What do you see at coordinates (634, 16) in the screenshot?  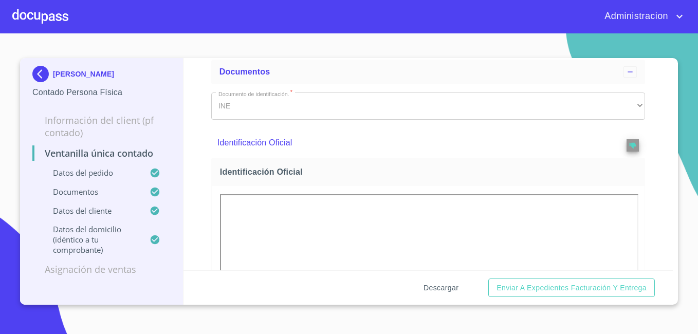 I see `span: Administracion` at bounding box center [634, 16].